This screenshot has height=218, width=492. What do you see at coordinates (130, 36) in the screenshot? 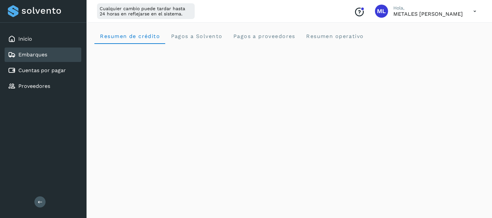
I see `span: Resumen de crédito` at bounding box center [130, 36].